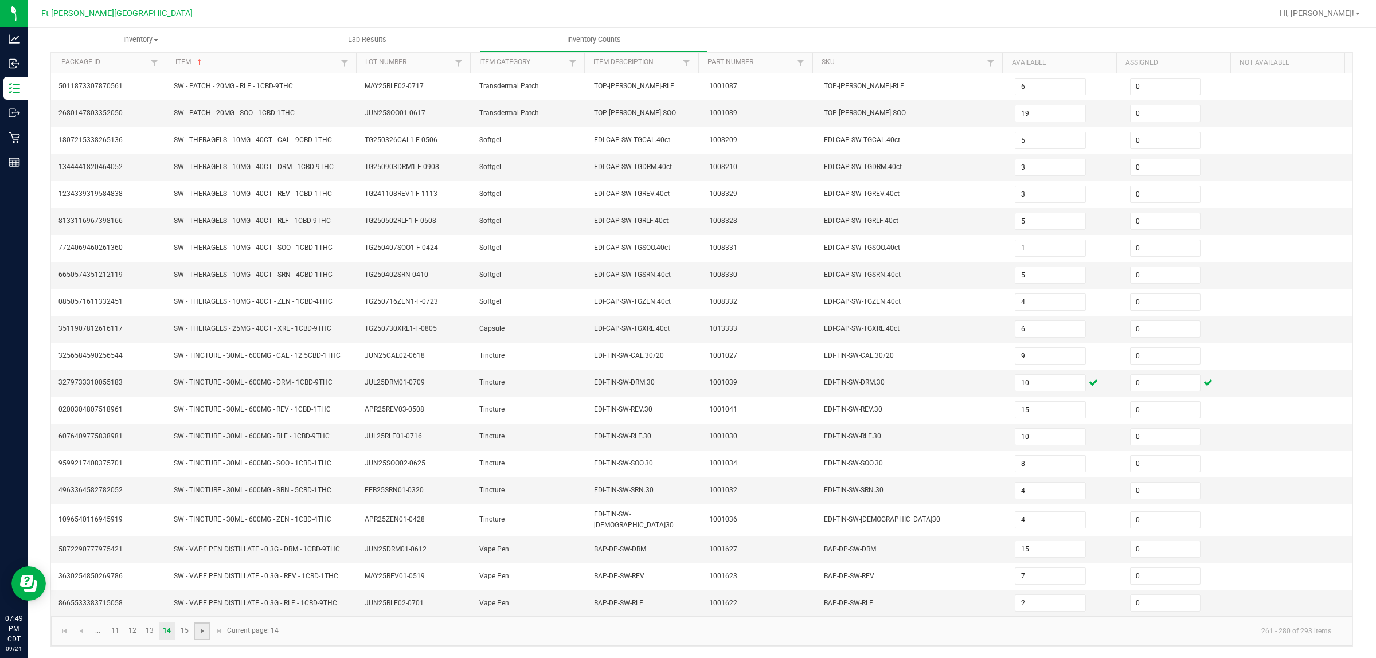 Image resolution: width=1376 pixels, height=658 pixels. Describe the element at coordinates (723, 436) in the screenshot. I see `span: 1001030` at that location.